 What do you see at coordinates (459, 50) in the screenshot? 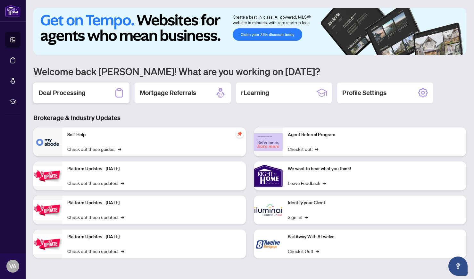
I see `button: 6` at bounding box center [459, 50].